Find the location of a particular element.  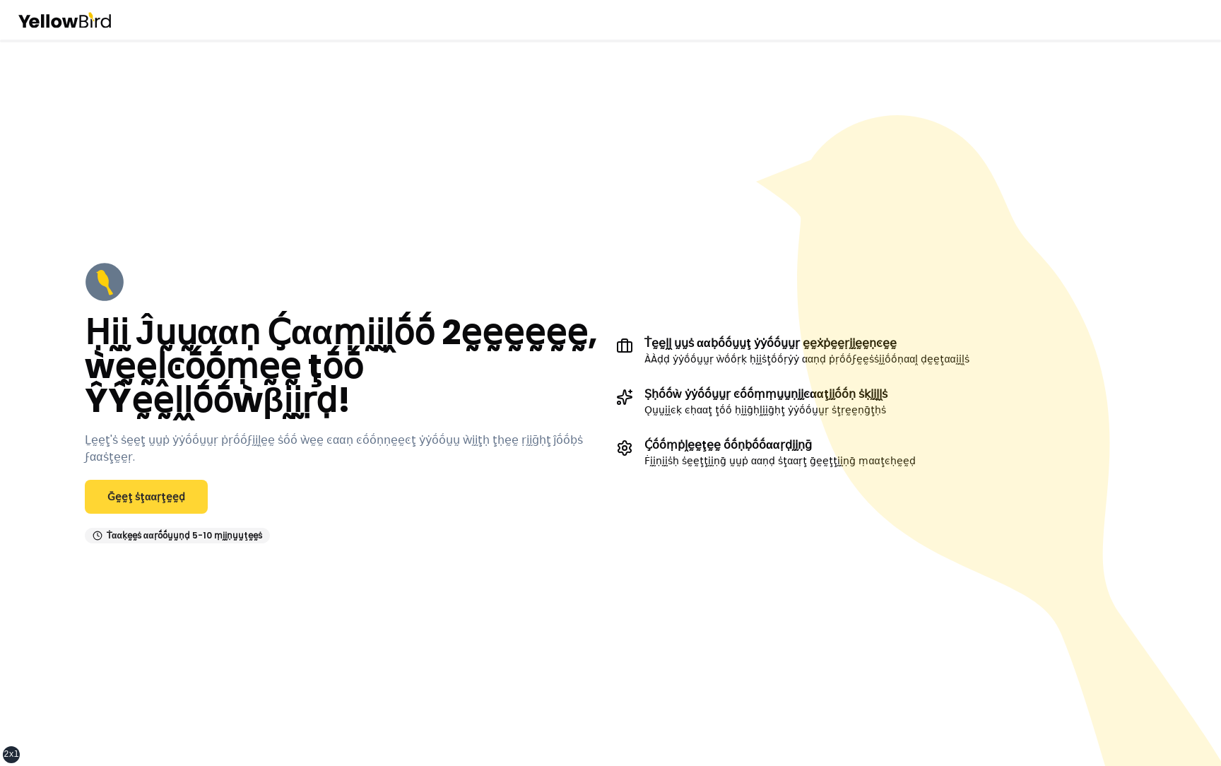

h3: Ḉṓṓṃṗḽḛḛţḛḛ ṓṓṇḅṓṓααṛḍḭḭṇḡ is located at coordinates (780, 445).